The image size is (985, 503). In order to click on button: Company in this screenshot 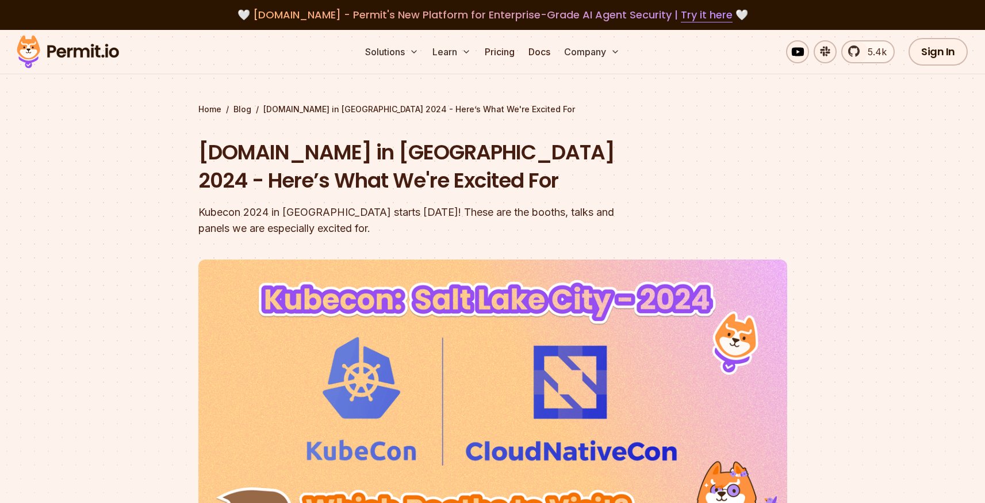, I will do `click(592, 52)`.